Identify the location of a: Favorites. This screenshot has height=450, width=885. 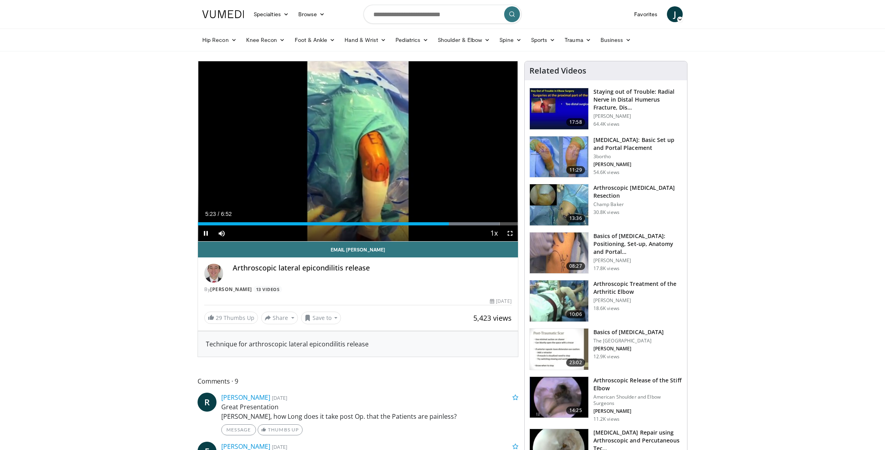
(646, 14).